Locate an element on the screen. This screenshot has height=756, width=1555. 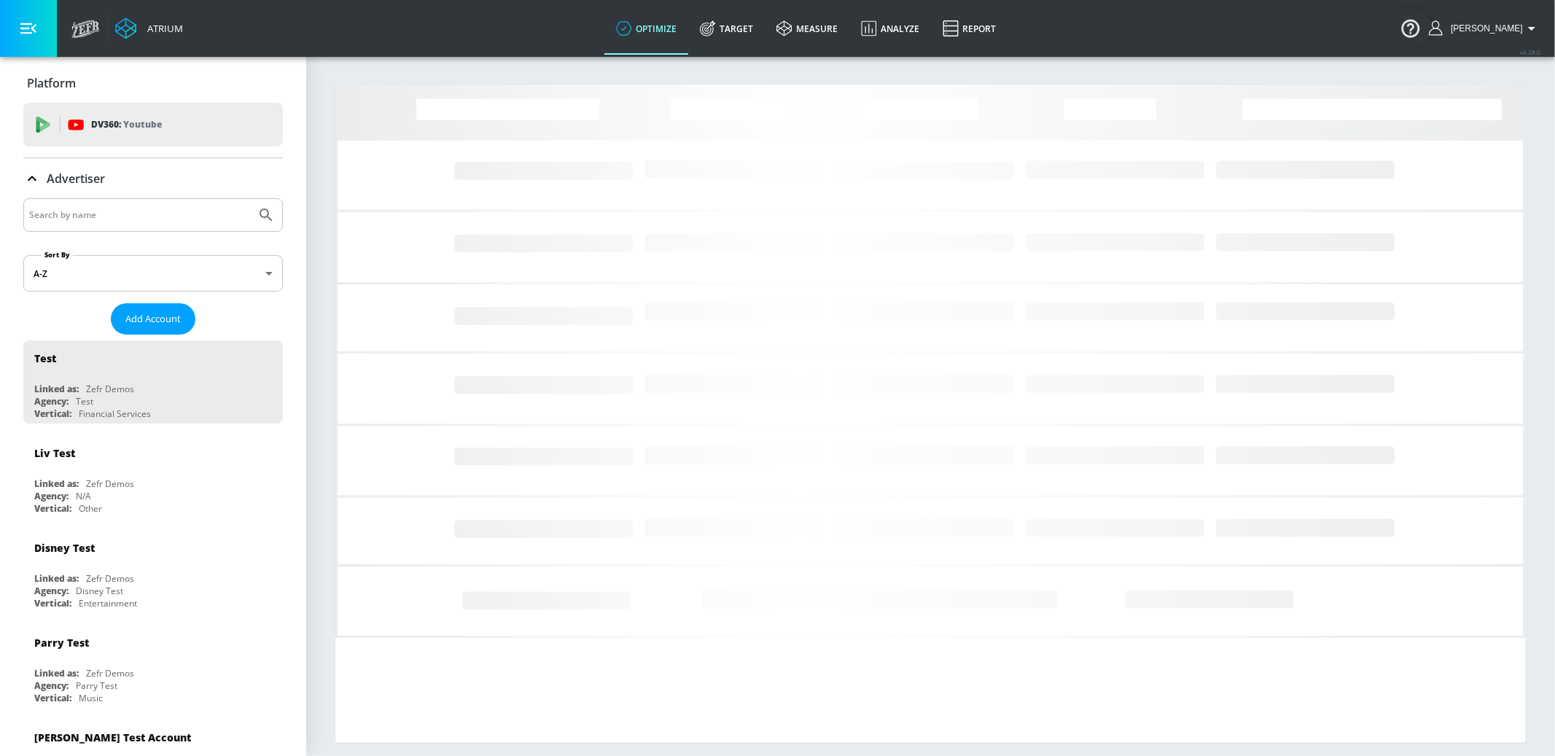
a: Analyze is located at coordinates (890, 28).